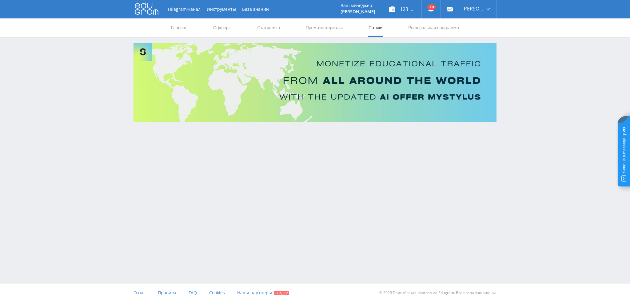  What do you see at coordinates (358, 6) in the screenshot?
I see `p: Ваш менеджер:` at bounding box center [358, 6].